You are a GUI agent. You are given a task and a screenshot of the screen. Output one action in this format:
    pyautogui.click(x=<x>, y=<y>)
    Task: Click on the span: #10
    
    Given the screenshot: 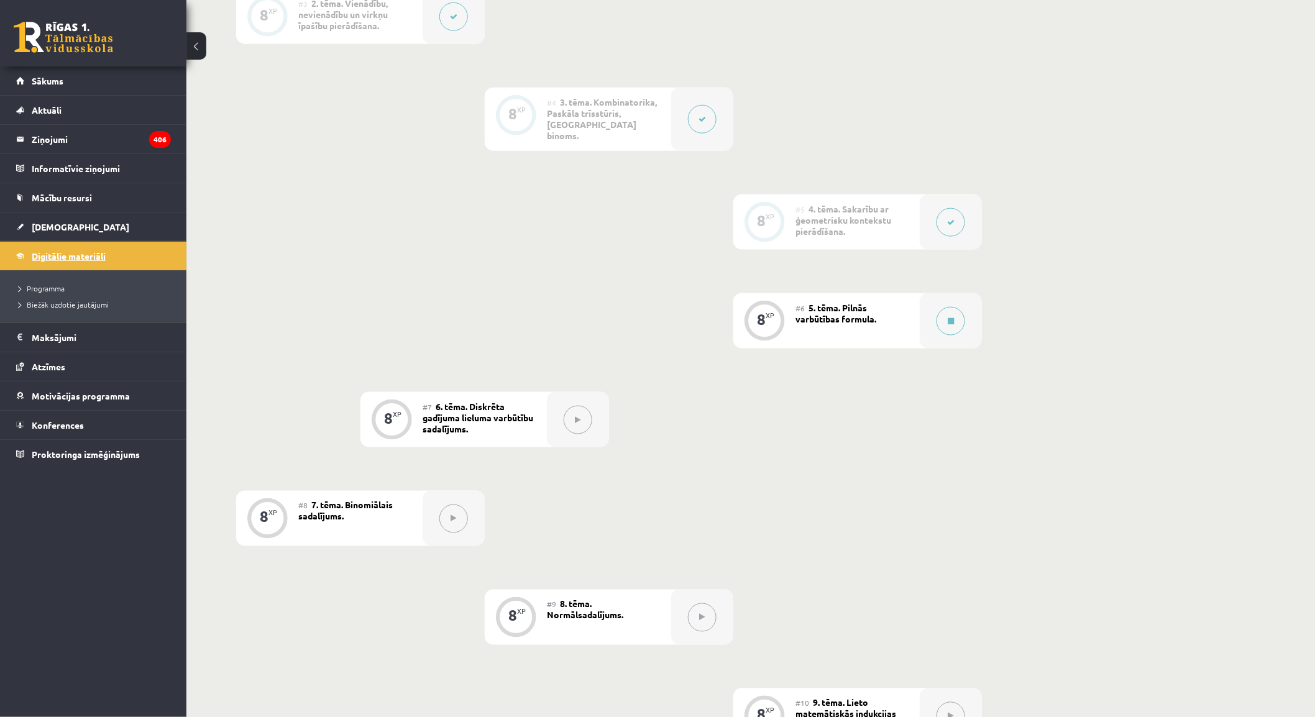 What is the action you would take?
    pyautogui.click(x=802, y=703)
    